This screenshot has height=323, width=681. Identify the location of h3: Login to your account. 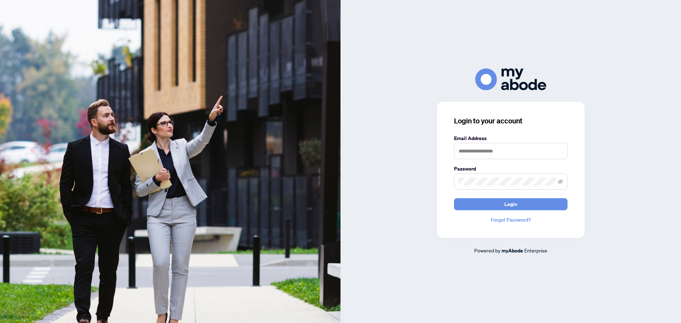
(511, 121).